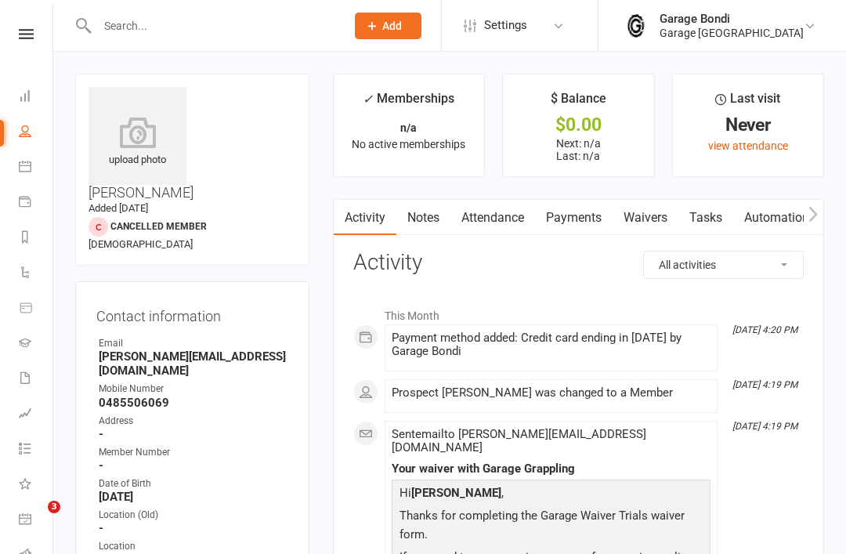 This screenshot has width=846, height=554. What do you see at coordinates (137, 143) in the screenshot?
I see `div: upload photo` at bounding box center [137, 143].